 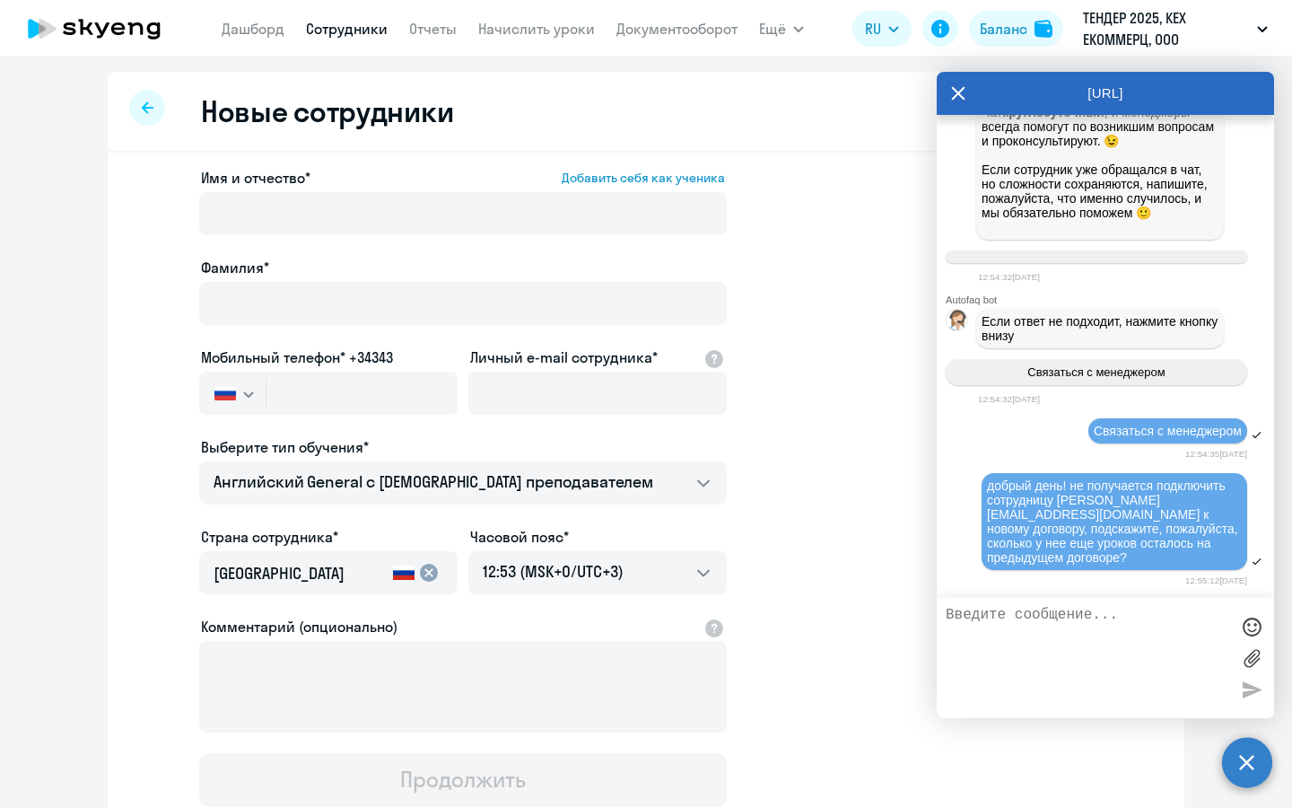 I want to click on button: Связаться с менеджером, so click(x=1097, y=372).